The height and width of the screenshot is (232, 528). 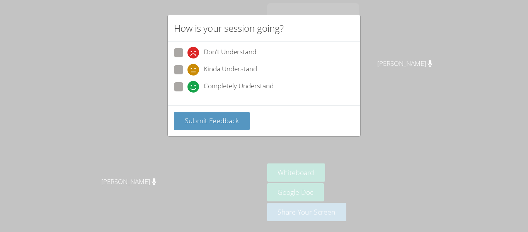 I want to click on span: Completely Understand, so click(x=238, y=87).